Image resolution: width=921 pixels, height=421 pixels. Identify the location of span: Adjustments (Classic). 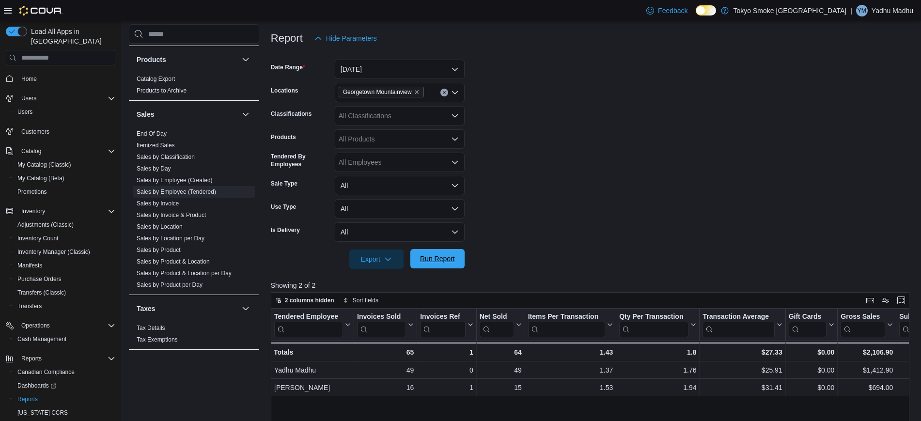
(46, 225).